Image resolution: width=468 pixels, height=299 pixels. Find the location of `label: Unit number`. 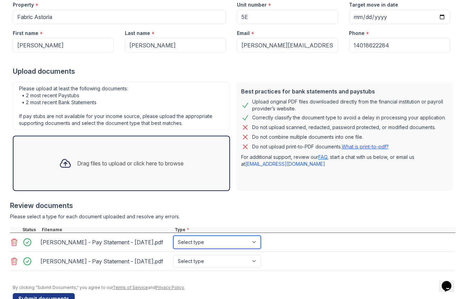

label: Unit number is located at coordinates (252, 5).